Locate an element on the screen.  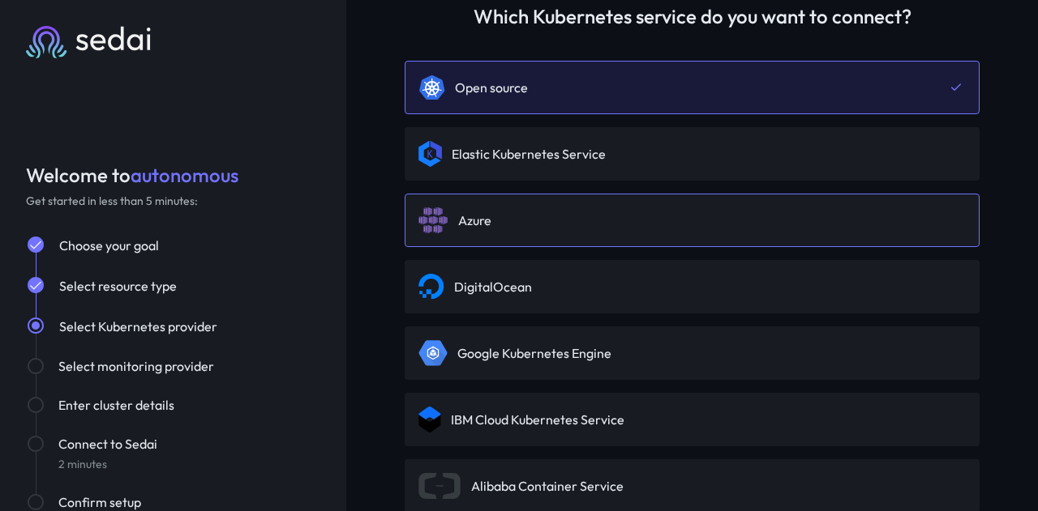
button: Choose your goal is located at coordinates (109, 246).